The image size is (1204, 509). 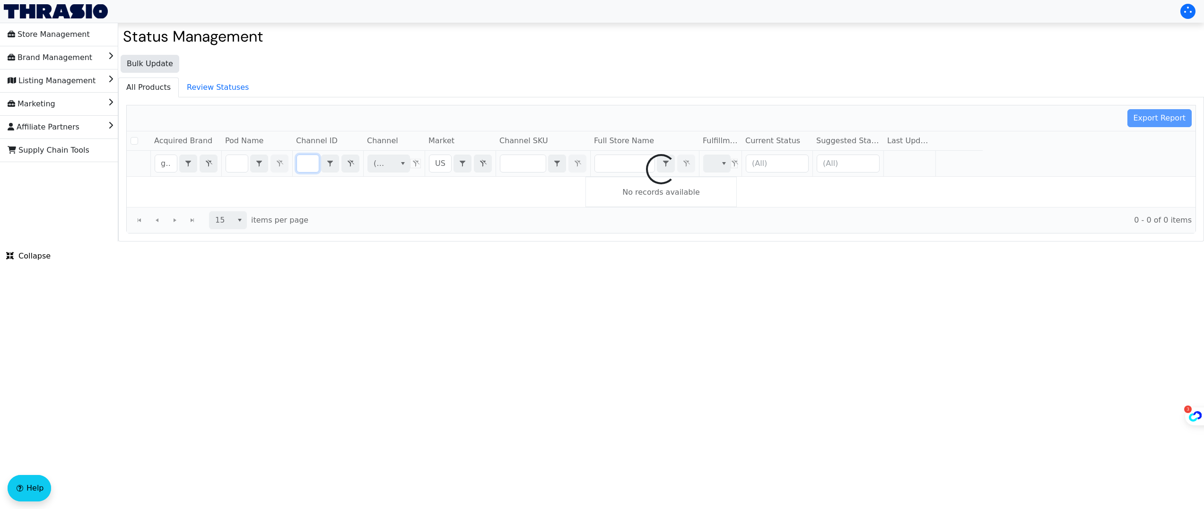 I want to click on span: All Products, so click(x=148, y=87).